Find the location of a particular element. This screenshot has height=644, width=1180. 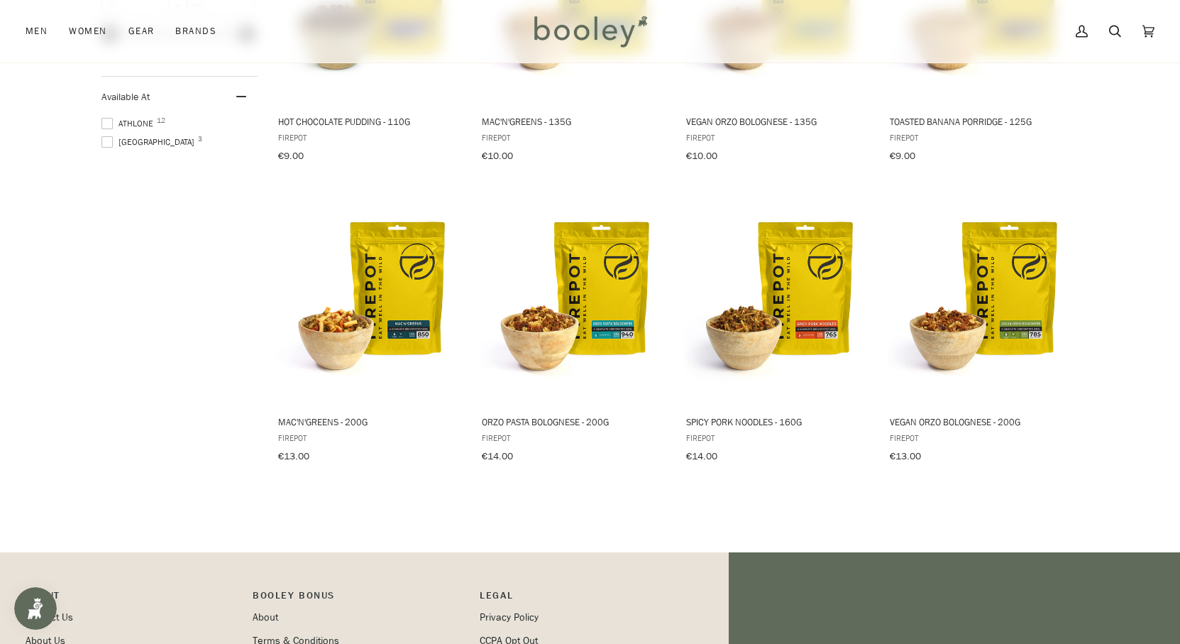

span: 12 is located at coordinates (161, 121).